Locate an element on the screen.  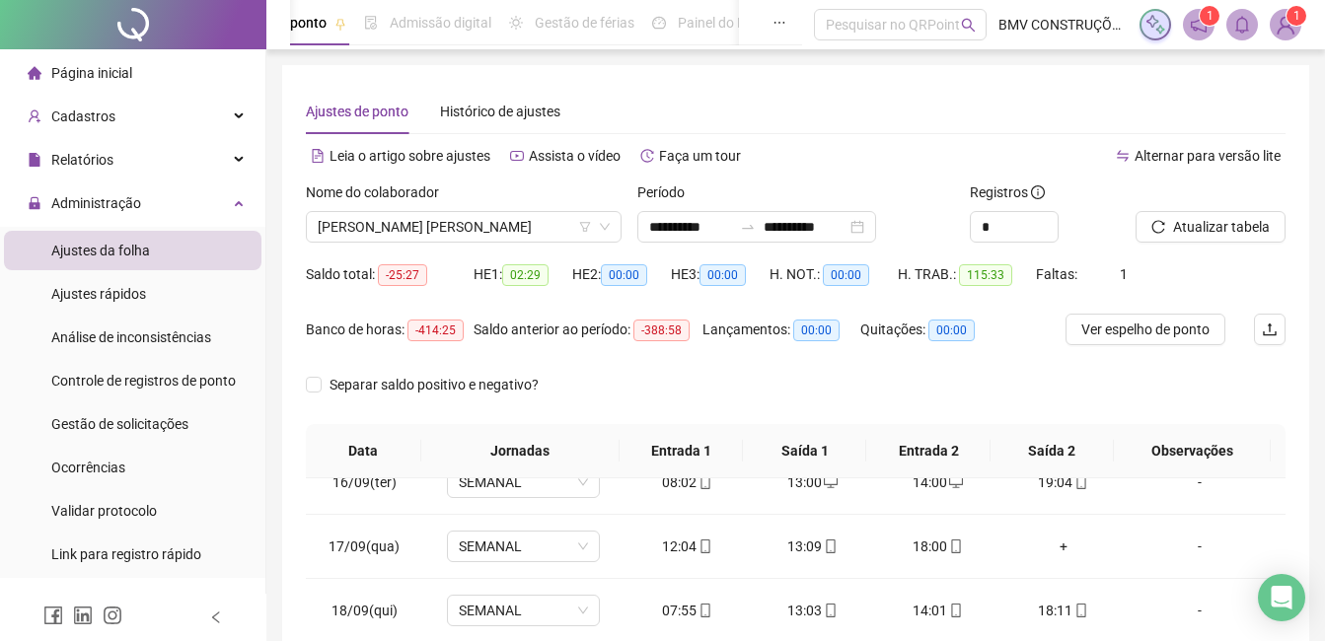
span: 115:33 is located at coordinates (986, 275).